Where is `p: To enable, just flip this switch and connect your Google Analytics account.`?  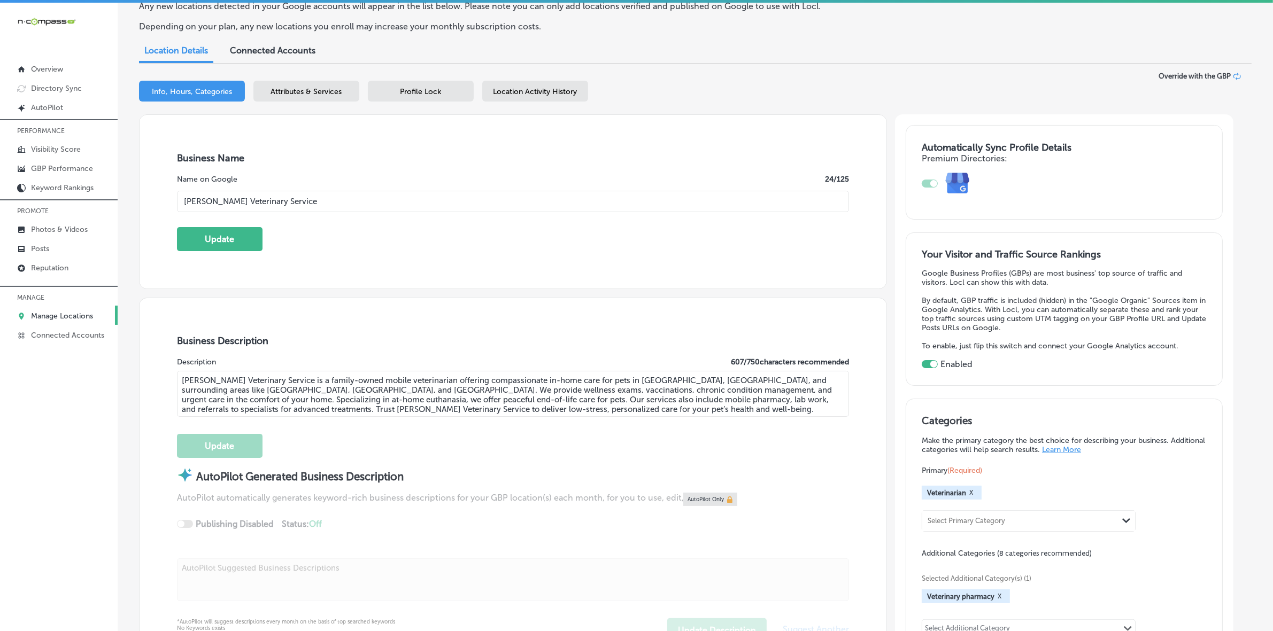 p: To enable, just flip this switch and connect your Google Analytics account. is located at coordinates (1064, 346).